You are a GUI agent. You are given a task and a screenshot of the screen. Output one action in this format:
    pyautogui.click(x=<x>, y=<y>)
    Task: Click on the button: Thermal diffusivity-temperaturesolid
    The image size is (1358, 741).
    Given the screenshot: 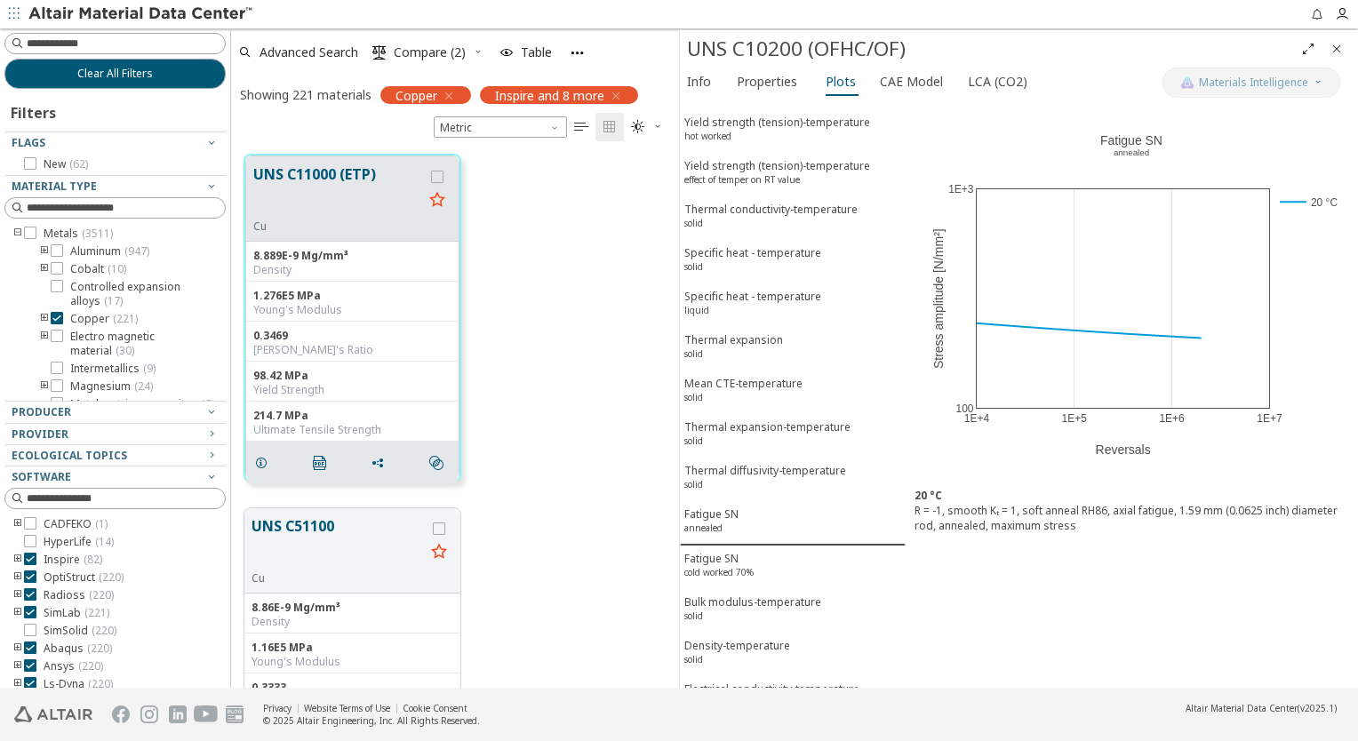 What is the action you would take?
    pyautogui.click(x=793, y=479)
    